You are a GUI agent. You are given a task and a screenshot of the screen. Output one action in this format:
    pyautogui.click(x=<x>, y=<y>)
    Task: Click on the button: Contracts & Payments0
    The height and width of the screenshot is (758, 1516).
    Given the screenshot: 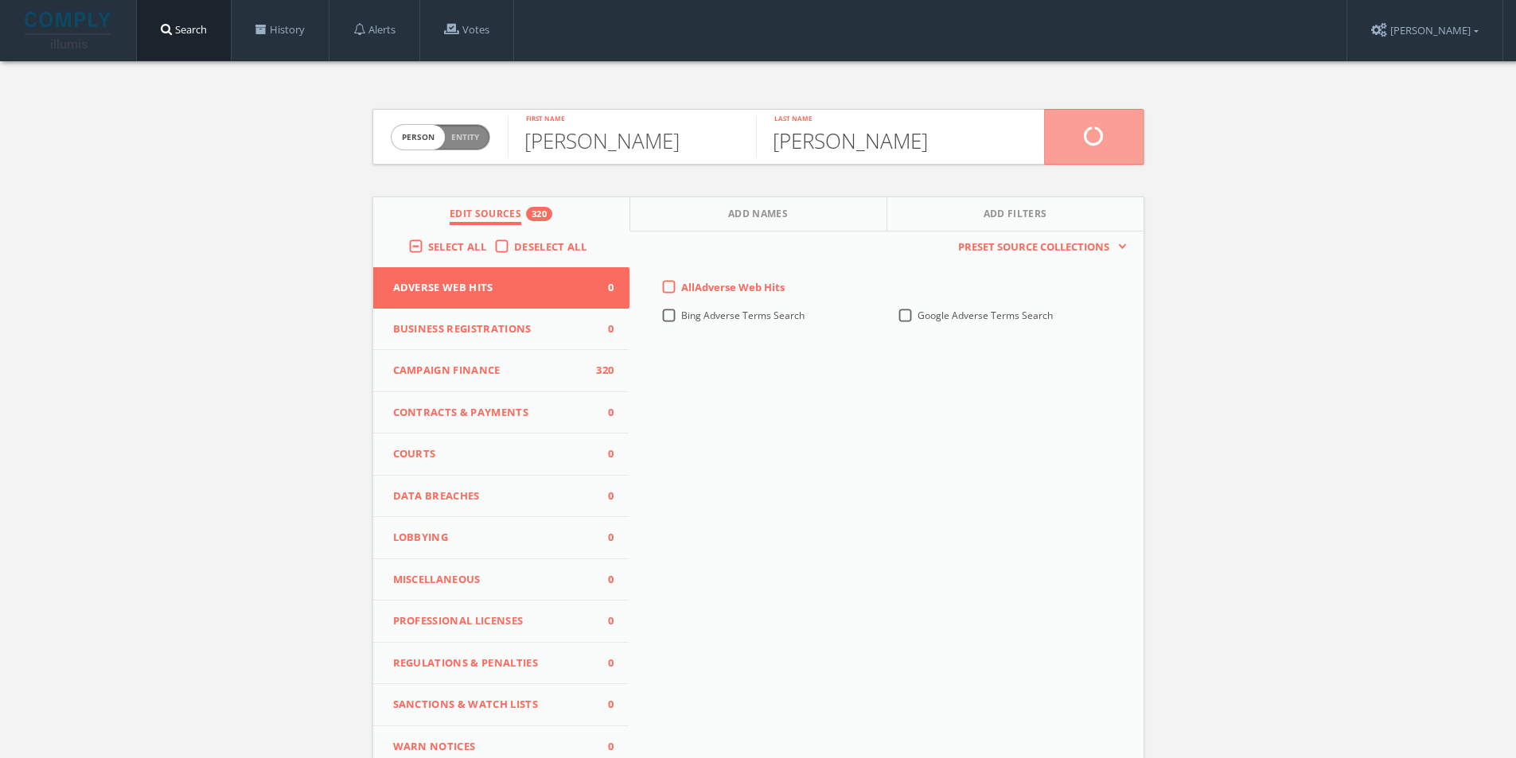 What is the action you would take?
    pyautogui.click(x=501, y=413)
    